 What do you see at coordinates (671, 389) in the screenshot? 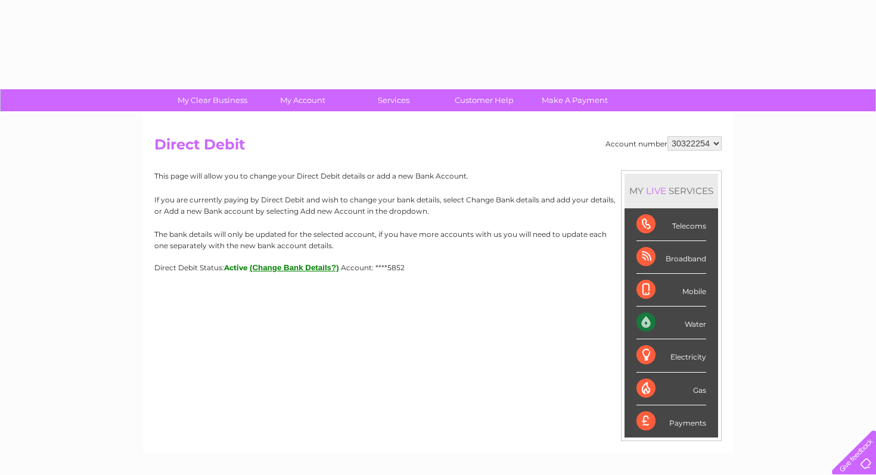
I see `div: Gas` at bounding box center [671, 389].